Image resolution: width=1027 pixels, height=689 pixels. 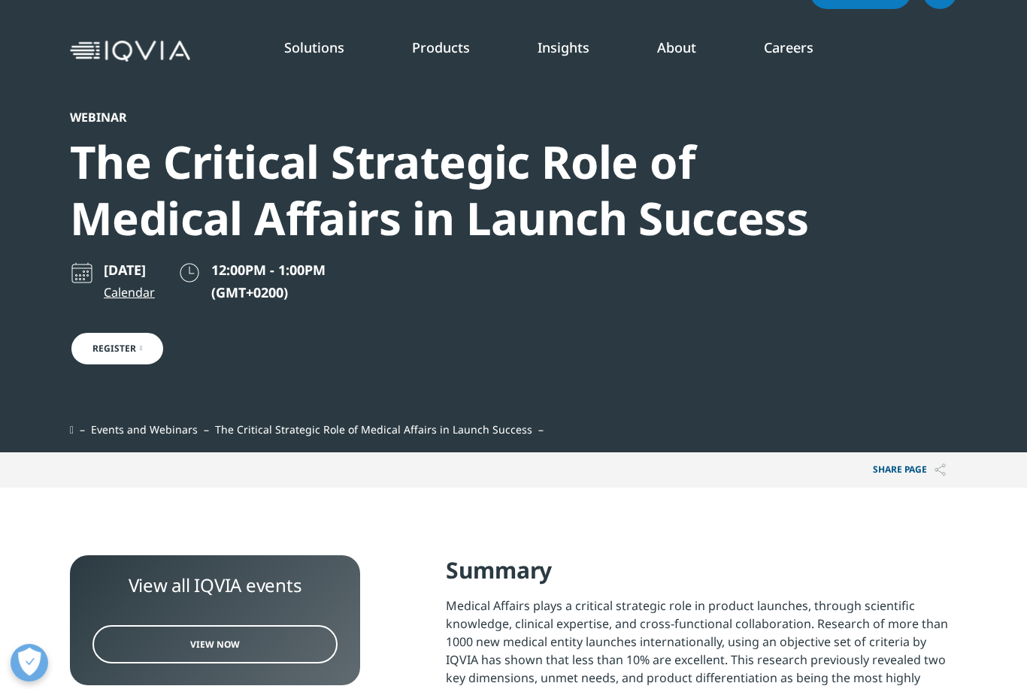 I want to click on a: Products, so click(x=440, y=47).